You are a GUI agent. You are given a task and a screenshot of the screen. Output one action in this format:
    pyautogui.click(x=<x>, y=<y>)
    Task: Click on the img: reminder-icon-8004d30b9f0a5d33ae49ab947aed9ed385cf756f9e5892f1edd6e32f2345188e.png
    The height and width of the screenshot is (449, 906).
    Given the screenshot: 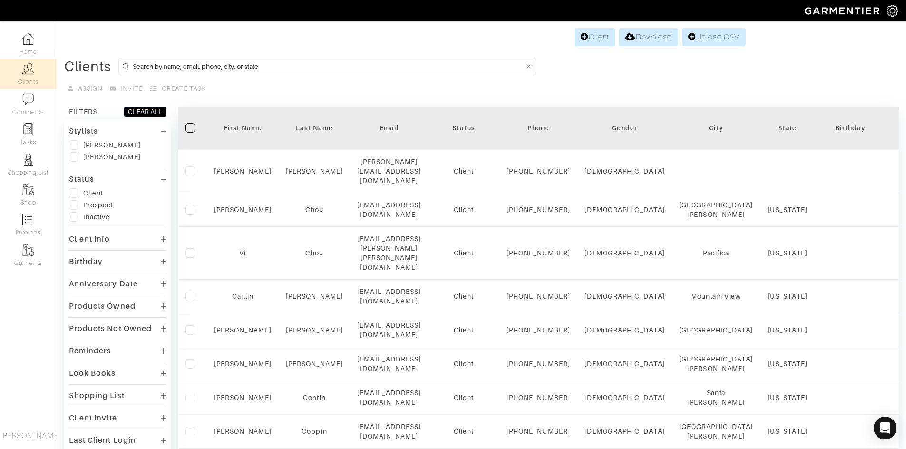 What is the action you would take?
    pyautogui.click(x=28, y=129)
    